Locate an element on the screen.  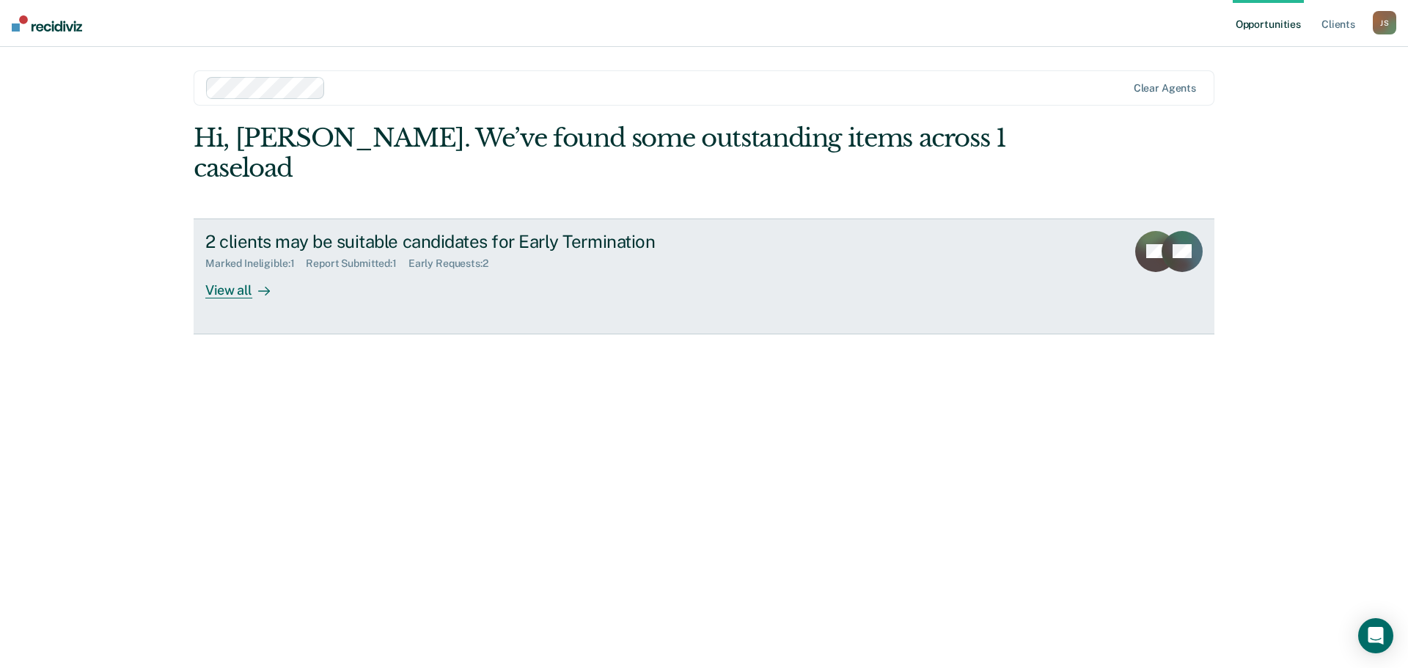
button: JS is located at coordinates (1385, 23).